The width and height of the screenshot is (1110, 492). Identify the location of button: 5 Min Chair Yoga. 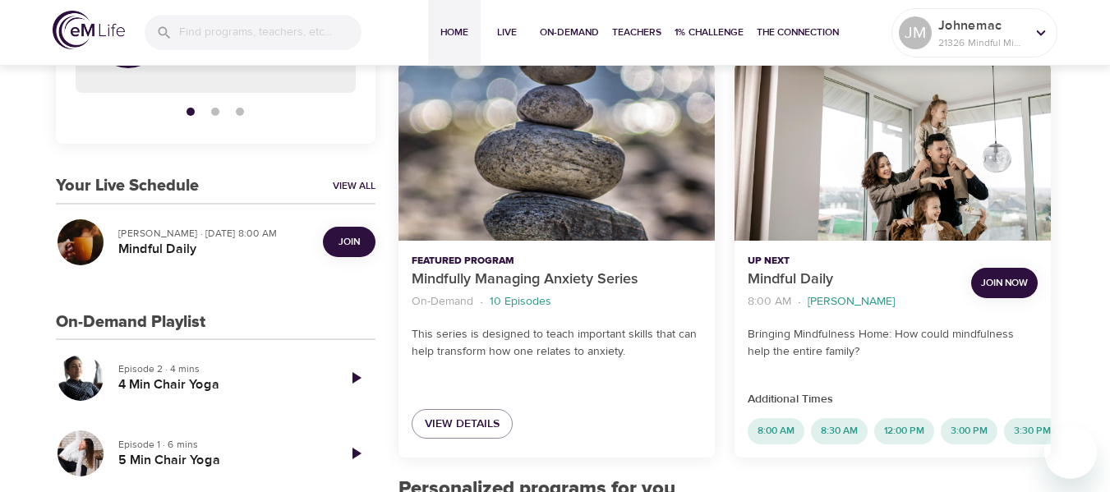
(81, 454).